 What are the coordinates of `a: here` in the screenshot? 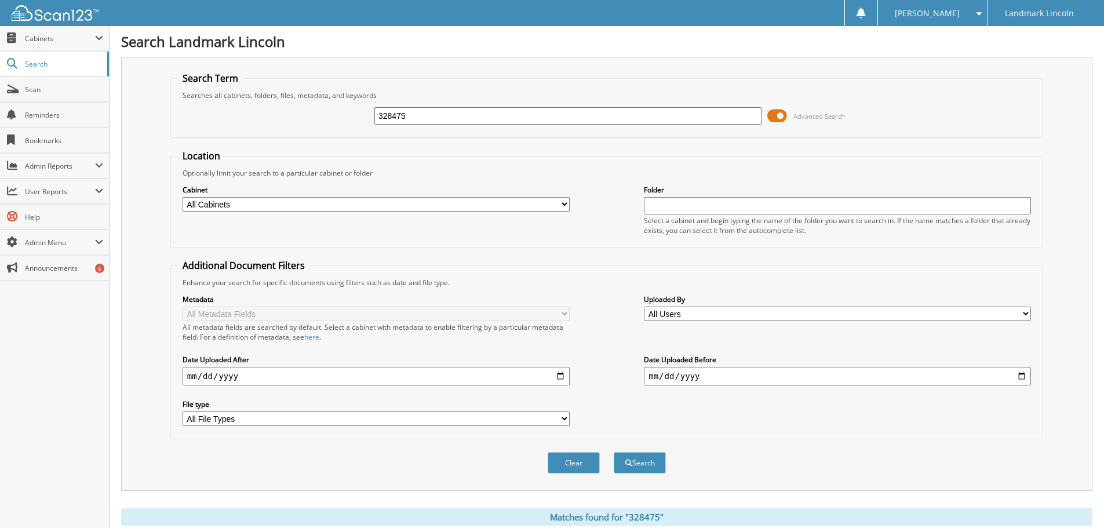 It's located at (312, 337).